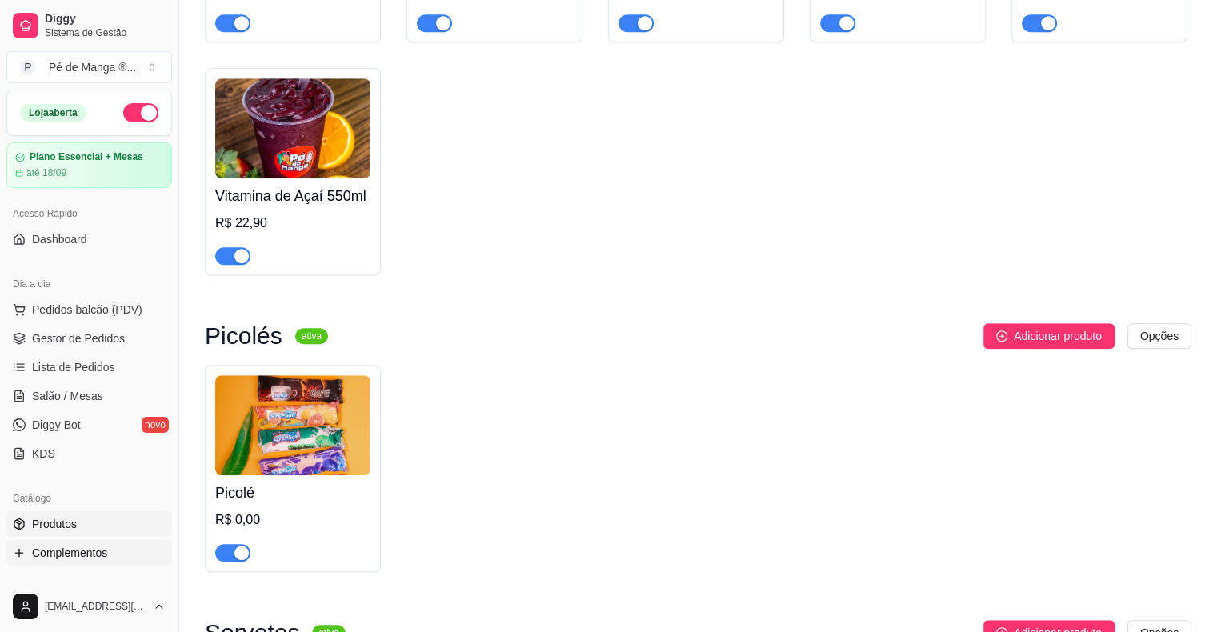  I want to click on span: Salão / Mesas, so click(67, 396).